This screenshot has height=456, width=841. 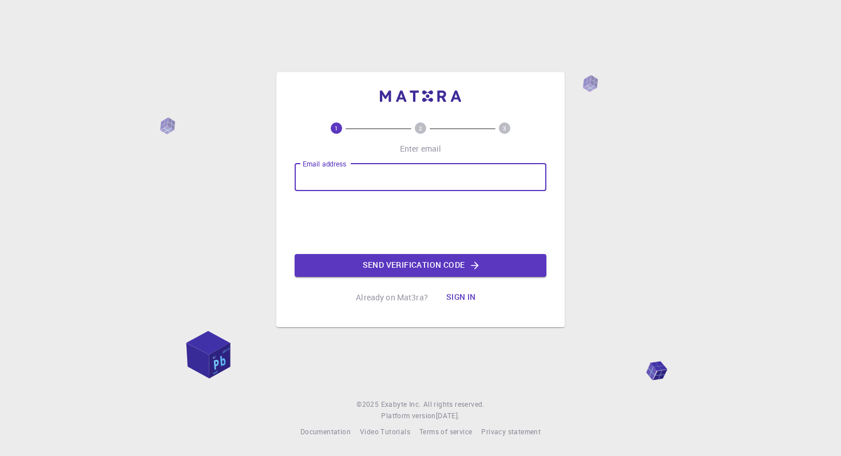 What do you see at coordinates (385, 432) in the screenshot?
I see `a: Video Tutorials` at bounding box center [385, 432].